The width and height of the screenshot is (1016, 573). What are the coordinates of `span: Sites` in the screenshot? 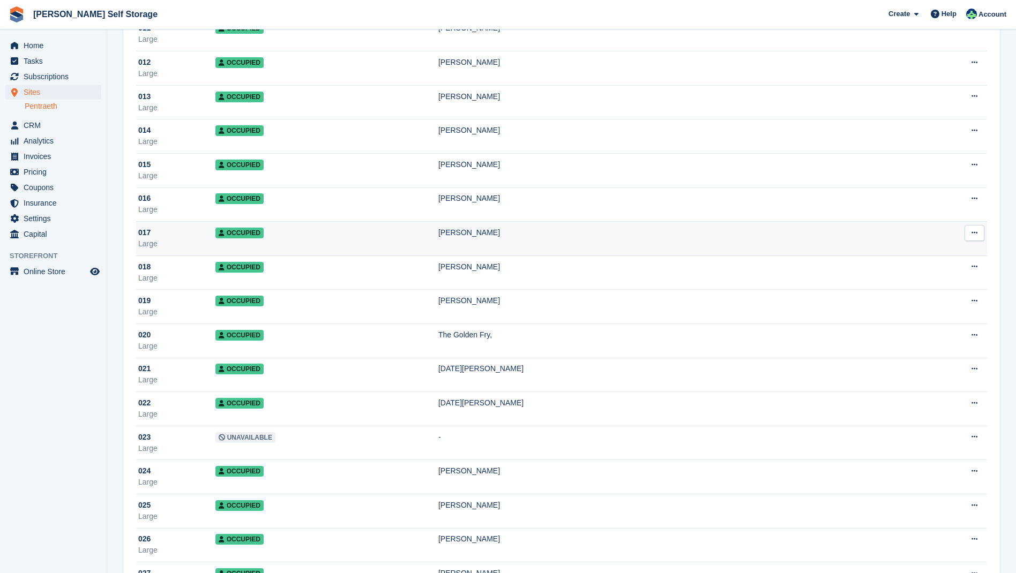 It's located at (56, 92).